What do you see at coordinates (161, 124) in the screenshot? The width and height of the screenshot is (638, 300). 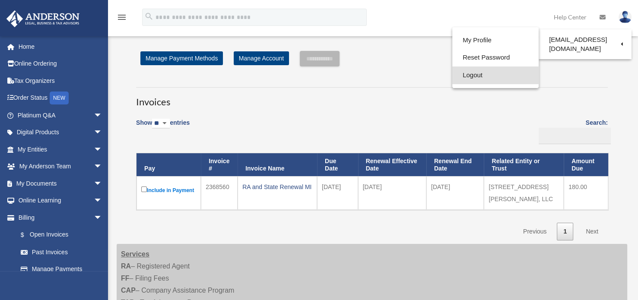 I see `select: Showentries` at bounding box center [161, 124].